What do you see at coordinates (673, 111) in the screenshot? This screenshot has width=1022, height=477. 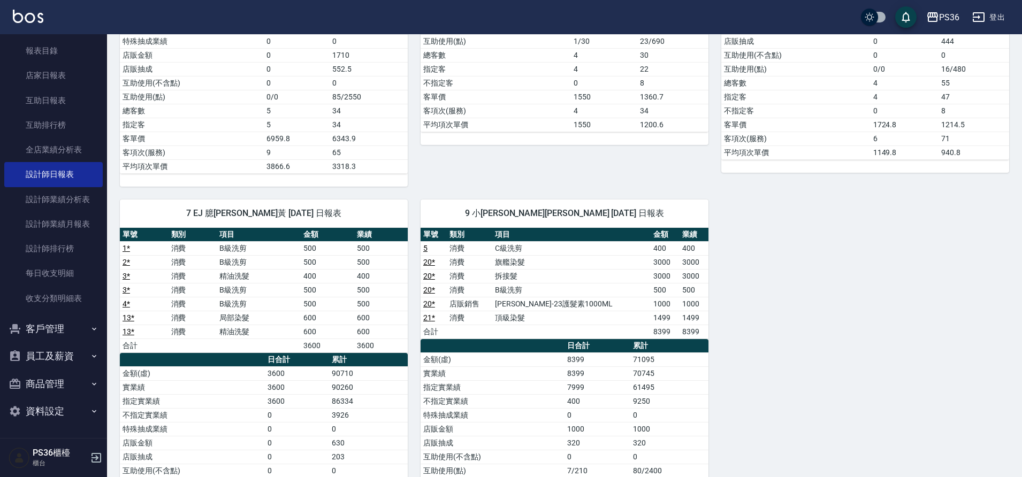 I see `td: 34` at bounding box center [673, 111].